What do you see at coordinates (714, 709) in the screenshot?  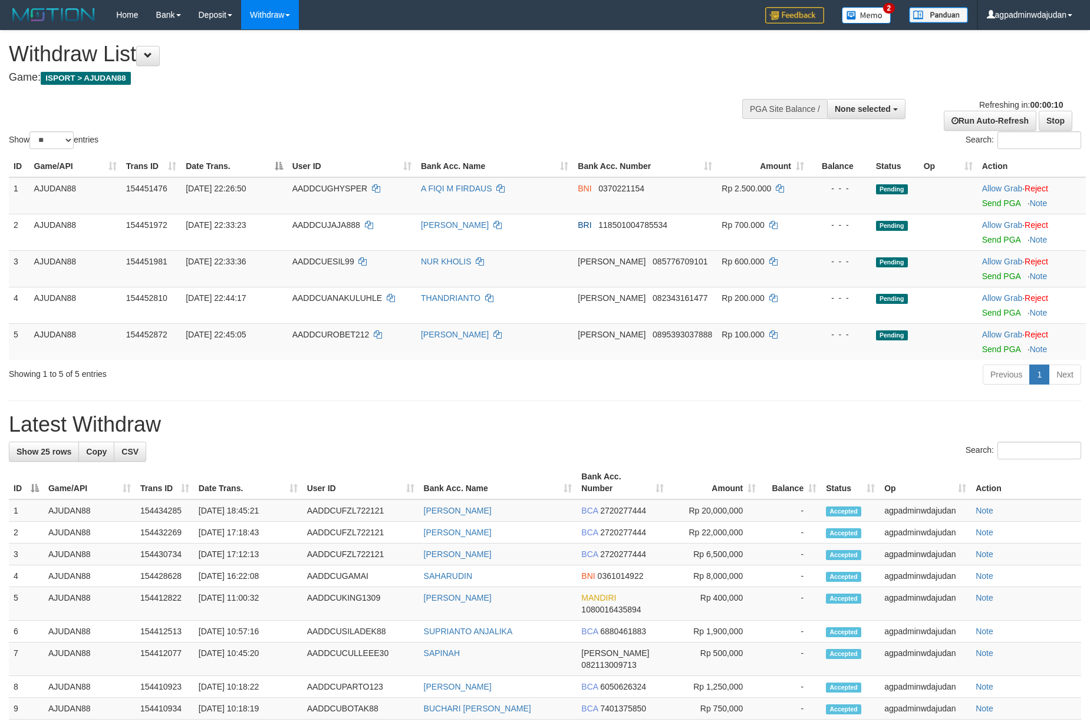 I see `td: Rp 750,000` at bounding box center [714, 709].